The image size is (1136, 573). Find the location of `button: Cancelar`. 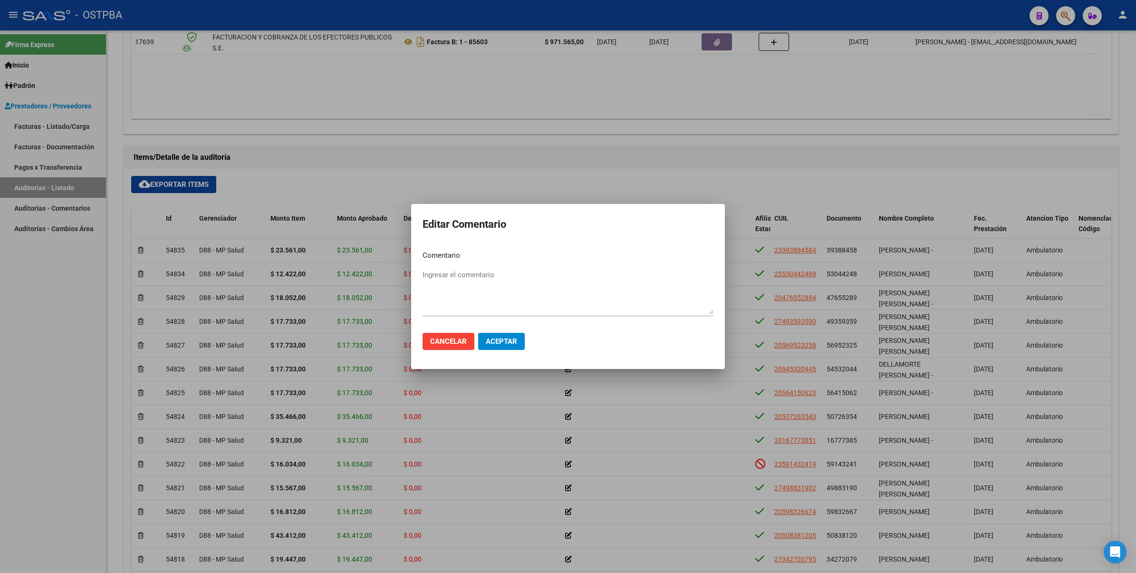

button: Cancelar is located at coordinates (448, 341).